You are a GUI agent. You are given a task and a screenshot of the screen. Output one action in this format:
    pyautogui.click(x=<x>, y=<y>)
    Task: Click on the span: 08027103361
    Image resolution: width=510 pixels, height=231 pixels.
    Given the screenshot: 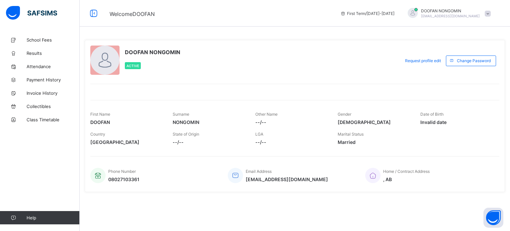 What is the action you would take?
    pyautogui.click(x=124, y=179)
    